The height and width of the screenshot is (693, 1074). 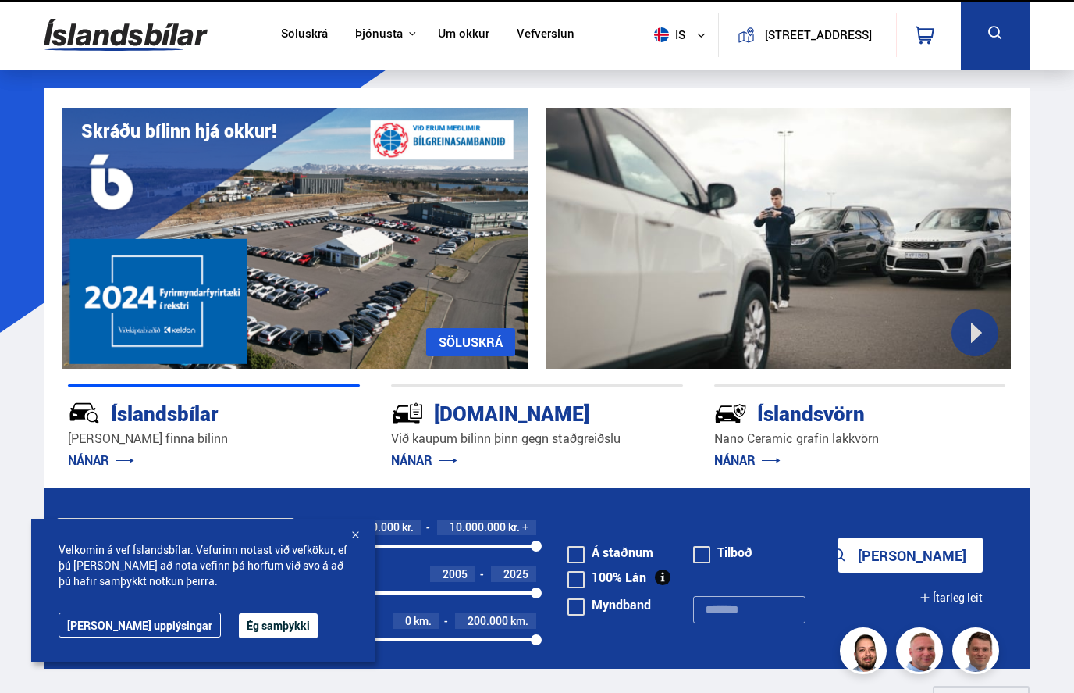 What do you see at coordinates (978, 653) in the screenshot?
I see `img: FbJEzSuNWCJXmdc-.webp` at bounding box center [978, 653].